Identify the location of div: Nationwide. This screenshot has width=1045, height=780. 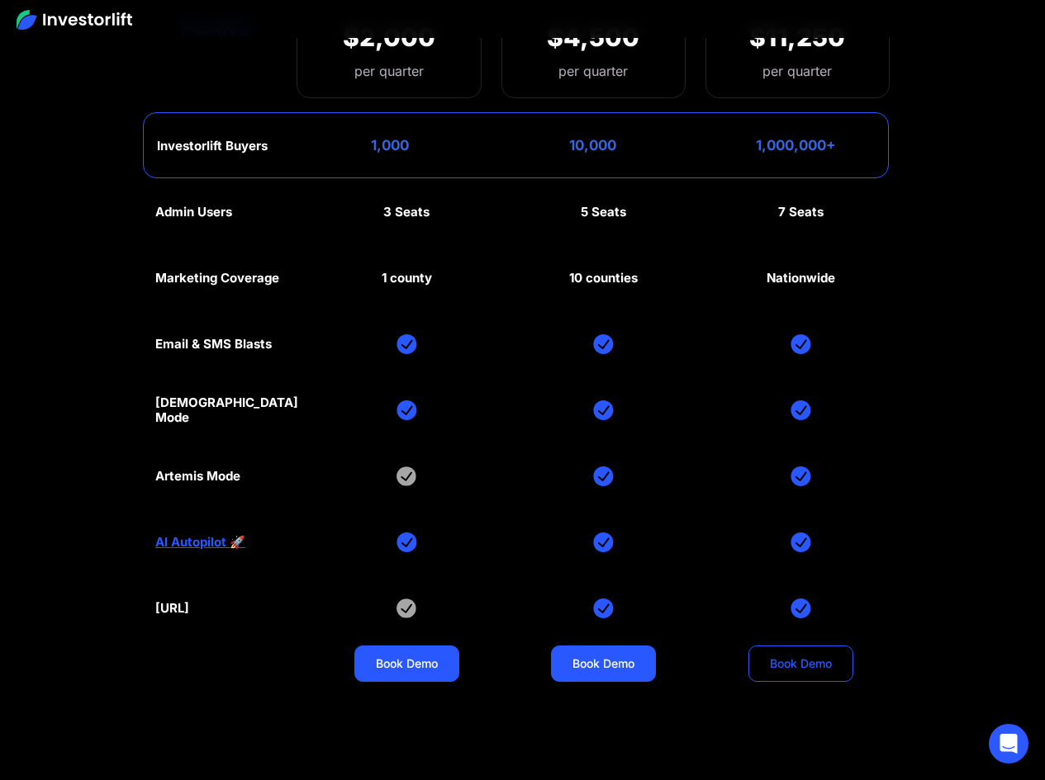
(800, 278).